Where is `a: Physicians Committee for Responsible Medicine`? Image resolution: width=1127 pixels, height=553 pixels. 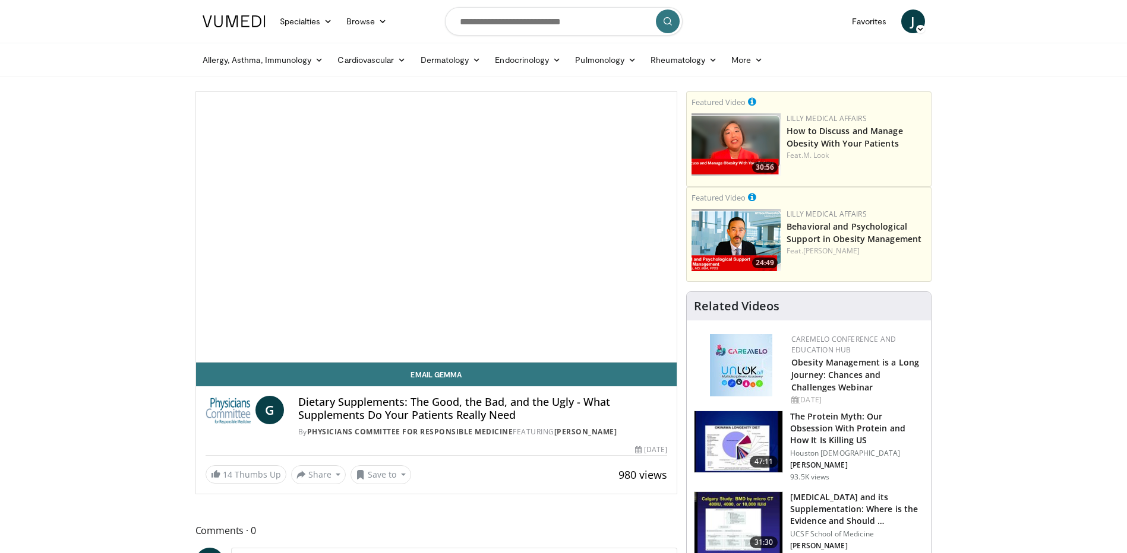 a: Physicians Committee for Responsible Medicine is located at coordinates (410, 432).